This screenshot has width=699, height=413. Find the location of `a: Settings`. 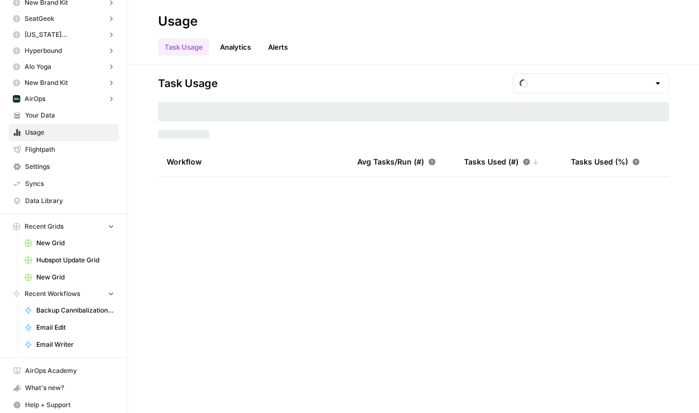

a: Settings is located at coordinates (64, 167).